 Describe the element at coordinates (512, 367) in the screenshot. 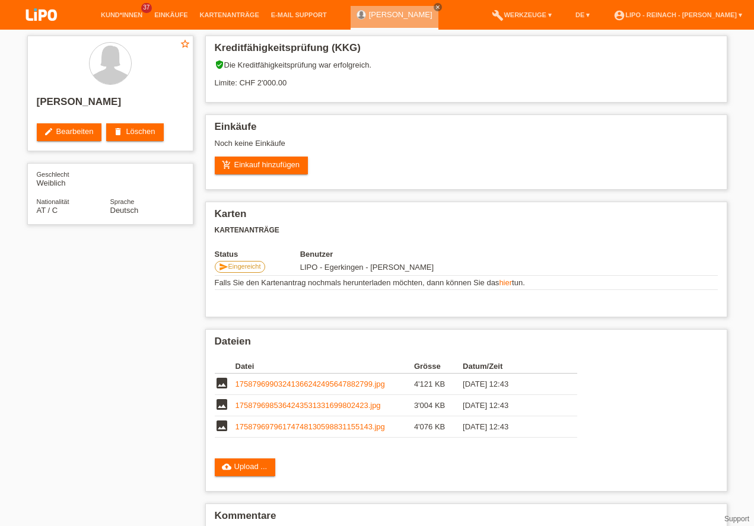

I see `th: Datum/Zeit` at that location.